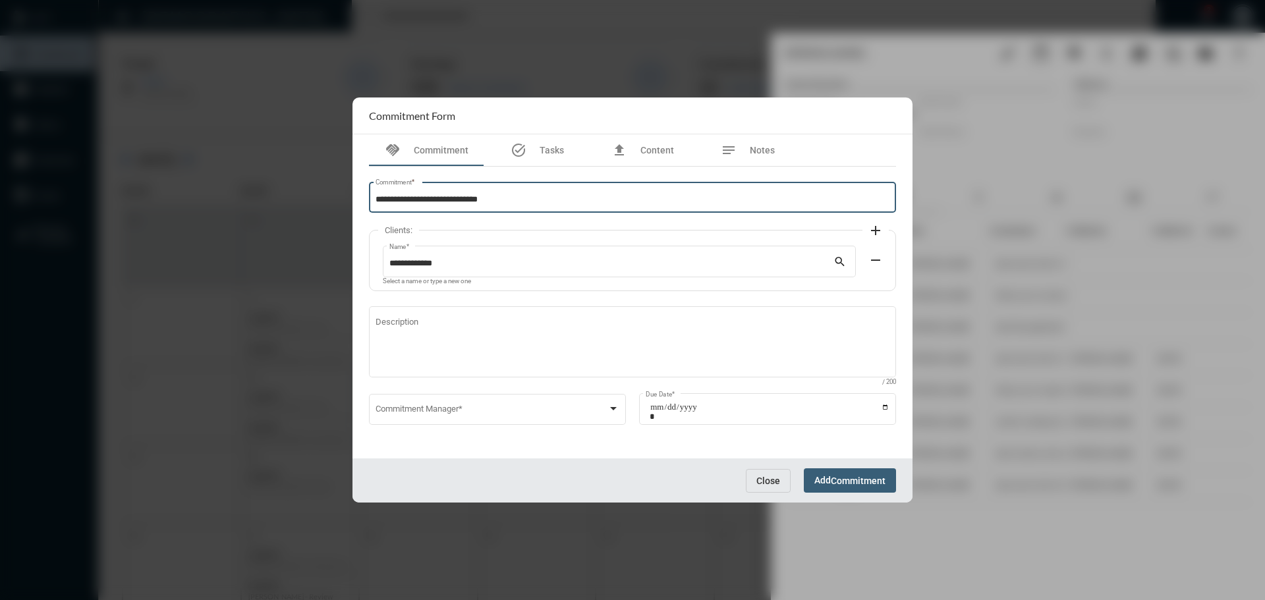 The image size is (1265, 600). What do you see at coordinates (399, 230) in the screenshot?
I see `label: Clients:` at bounding box center [399, 230].